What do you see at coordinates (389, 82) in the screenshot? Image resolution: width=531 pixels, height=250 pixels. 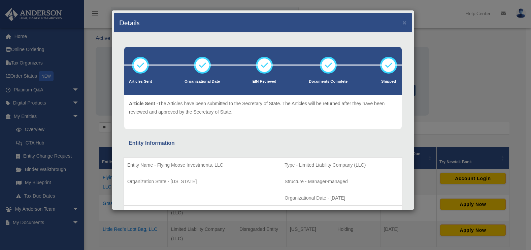 I see `p: Shipped` at bounding box center [389, 82].